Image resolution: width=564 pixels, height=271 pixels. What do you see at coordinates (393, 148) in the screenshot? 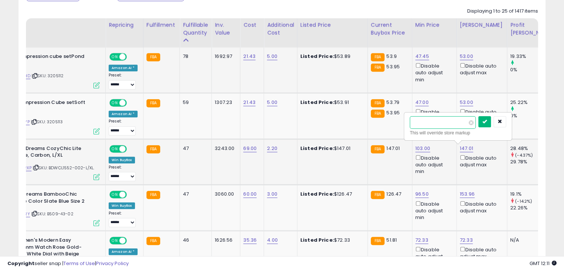
I see `span: 147.01` at bounding box center [393, 148].